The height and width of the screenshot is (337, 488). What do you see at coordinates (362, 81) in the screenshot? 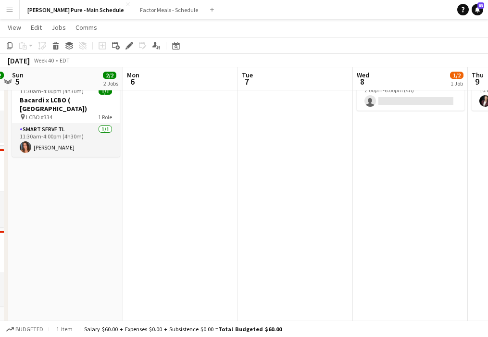
I see `span: 8` at bounding box center [362, 81].